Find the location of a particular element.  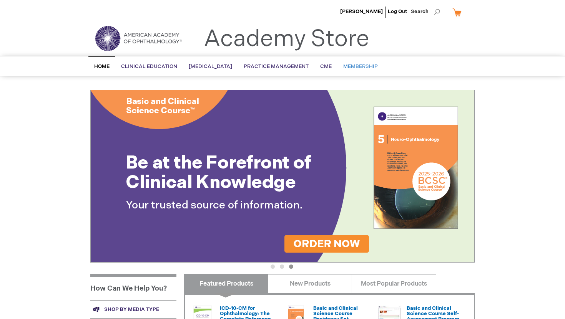

a: Shop by media type is located at coordinates (133, 309).